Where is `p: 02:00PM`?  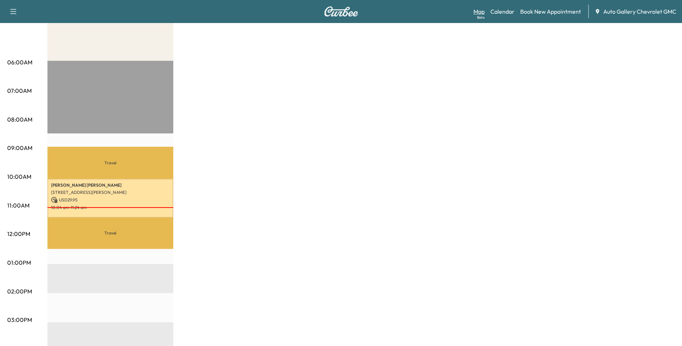 p: 02:00PM is located at coordinates (19, 291).